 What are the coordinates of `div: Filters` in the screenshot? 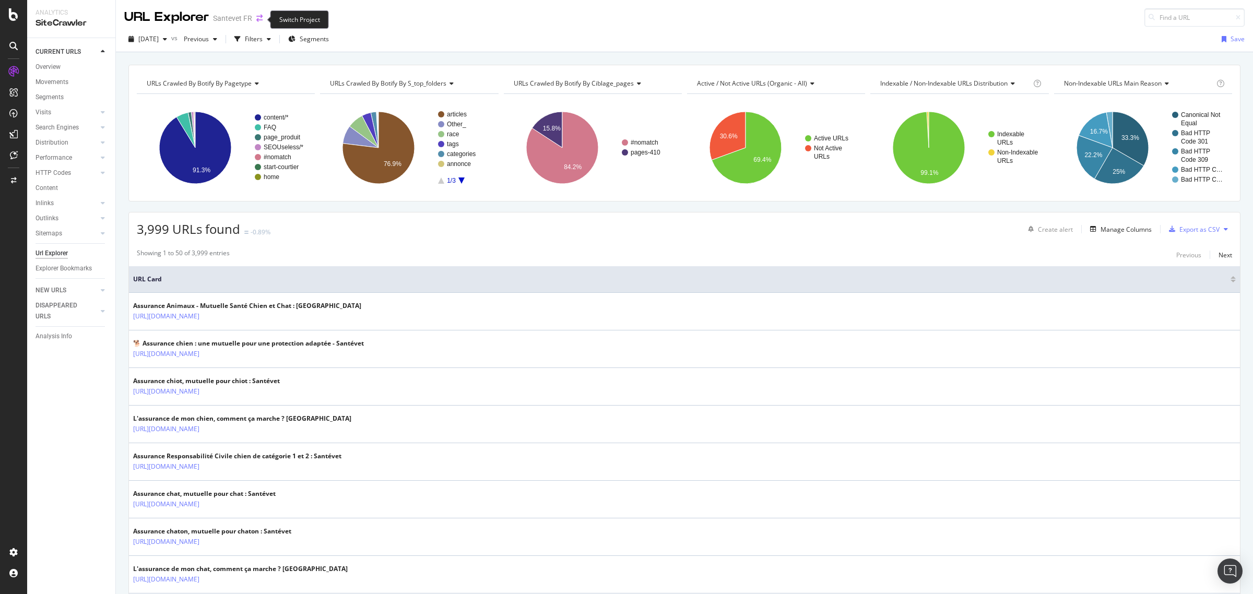 It's located at (254, 39).